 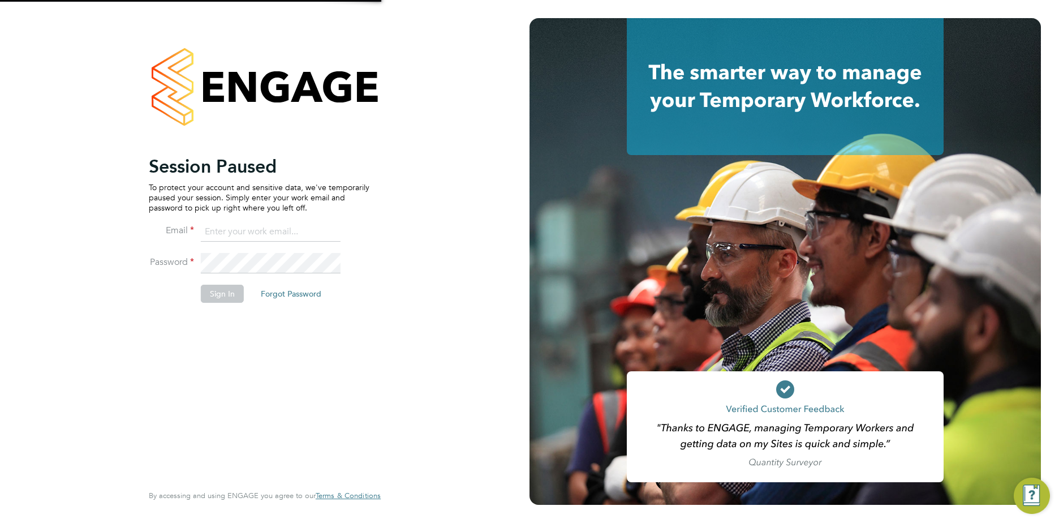 I want to click on button: Engage Resource Center, so click(x=1032, y=496).